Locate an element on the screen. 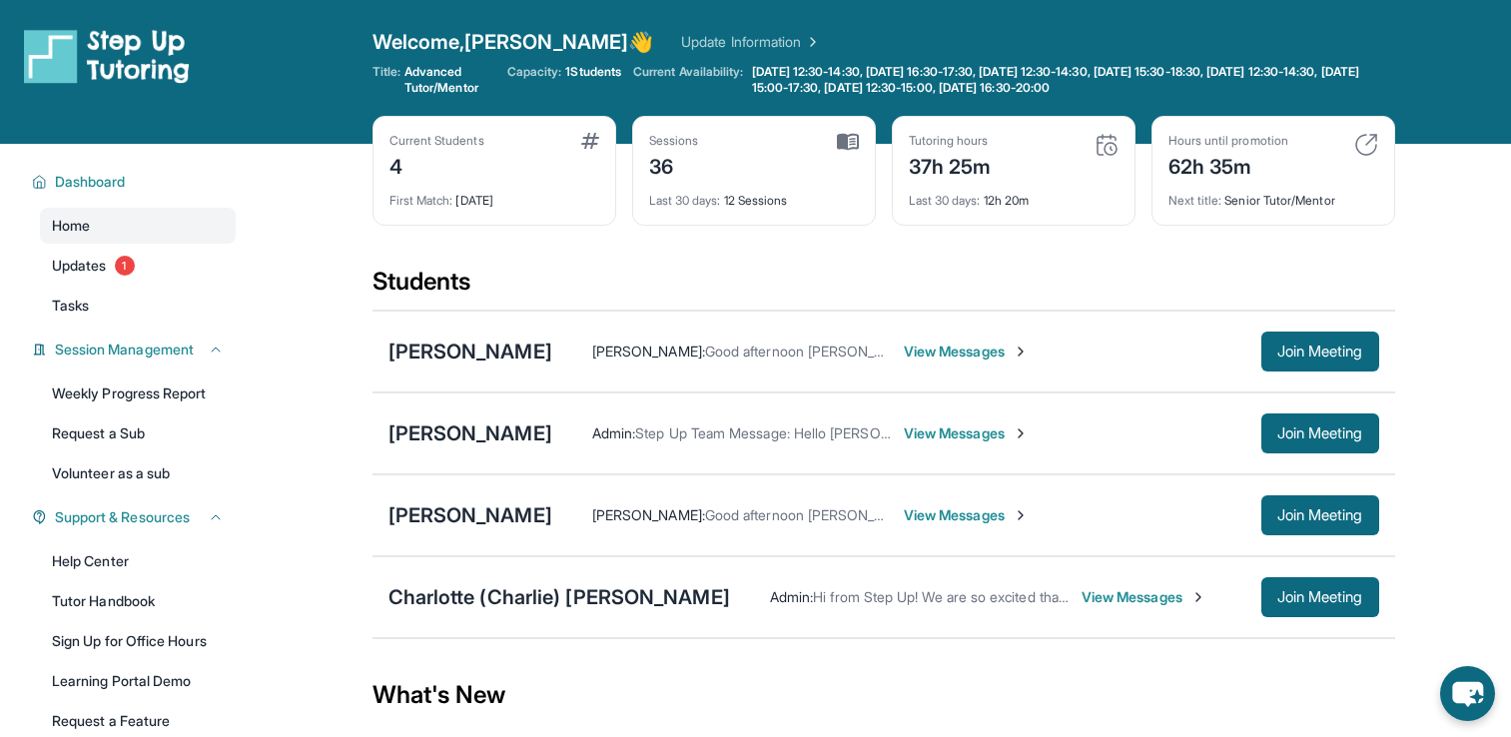  div: Students is located at coordinates (884, 288).